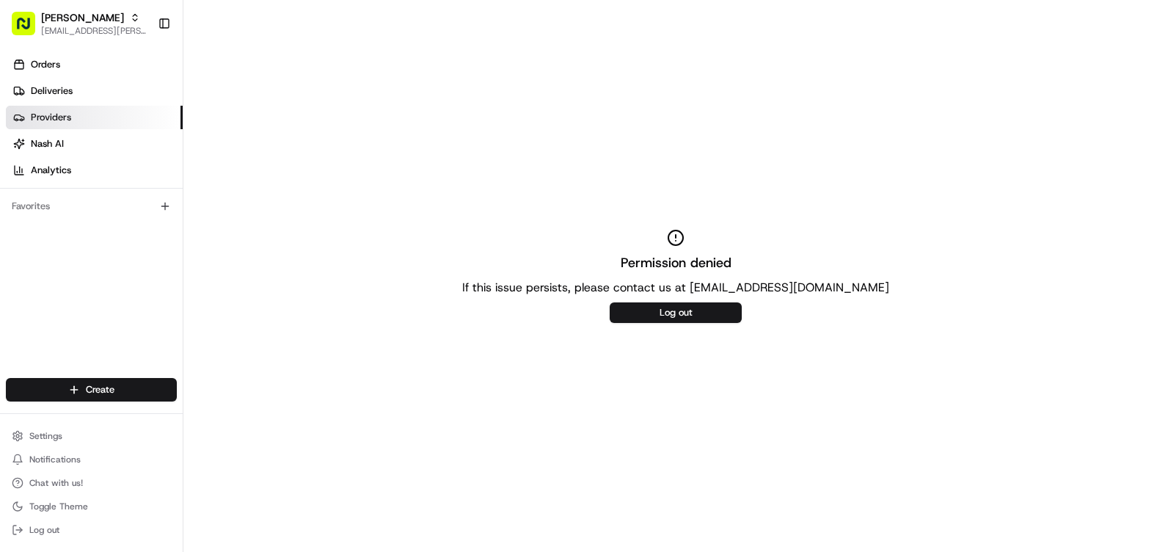 The image size is (1168, 552). Describe the element at coordinates (28, 153) in the screenshot. I see `img: 1736555255976-a54dd68f-1ca7-489b-9aae-adbdc363a1c4` at that location.